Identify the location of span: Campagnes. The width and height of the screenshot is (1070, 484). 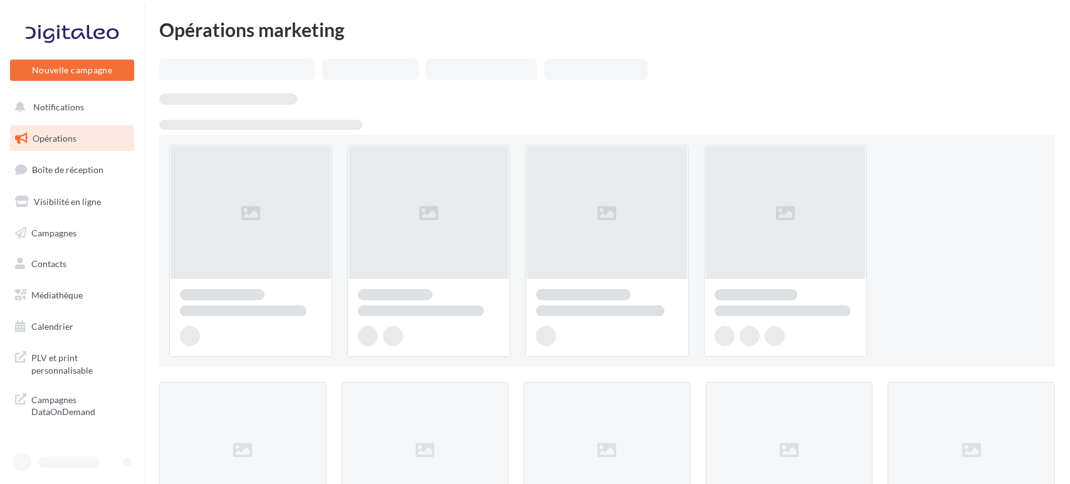
(54, 232).